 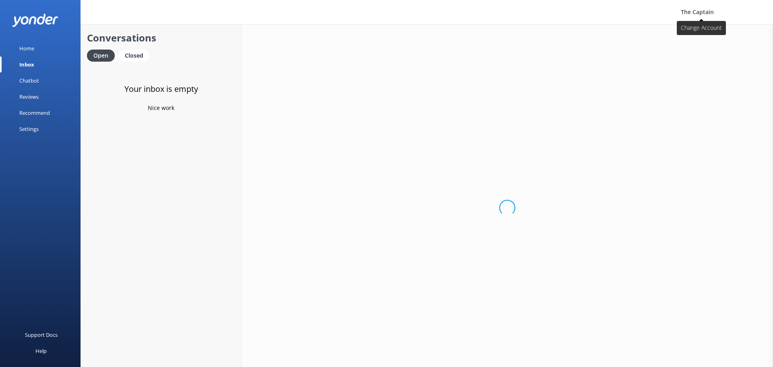 What do you see at coordinates (41, 351) in the screenshot?
I see `div: Help` at bounding box center [41, 351].